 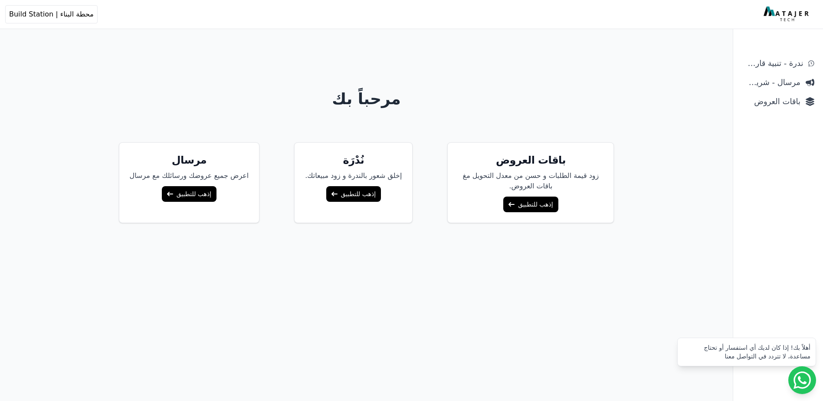 I want to click on h5: مرسال, so click(x=189, y=160).